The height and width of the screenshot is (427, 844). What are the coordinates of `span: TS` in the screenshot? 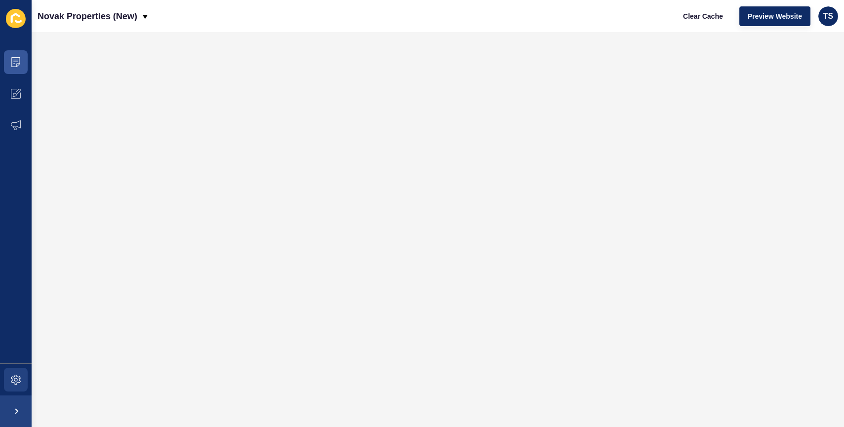 It's located at (828, 16).